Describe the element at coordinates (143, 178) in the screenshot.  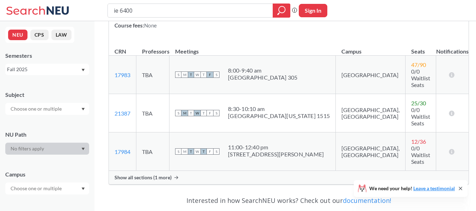
I see `span: Show all sections (1 more)` at that location.